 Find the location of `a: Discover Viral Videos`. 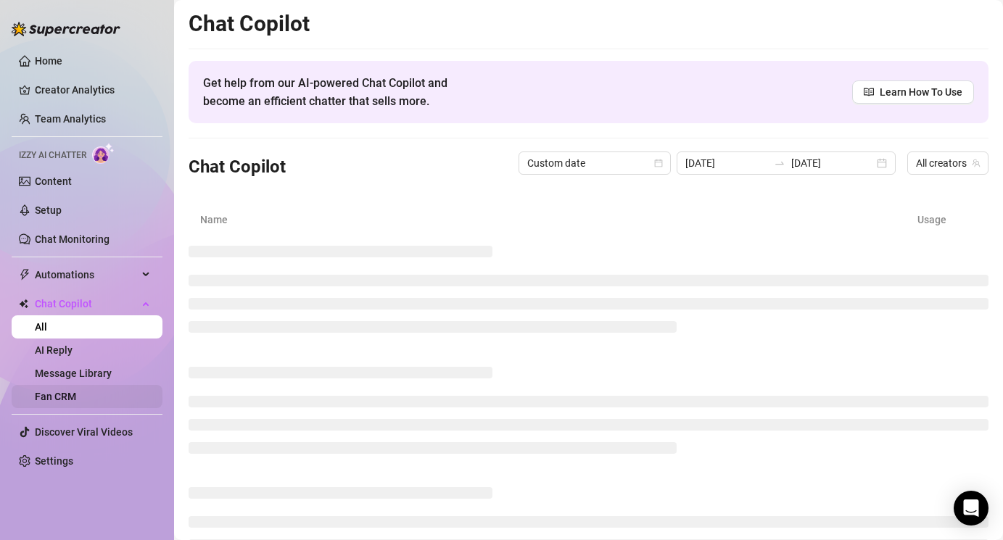

a: Discover Viral Videos is located at coordinates (83, 432).